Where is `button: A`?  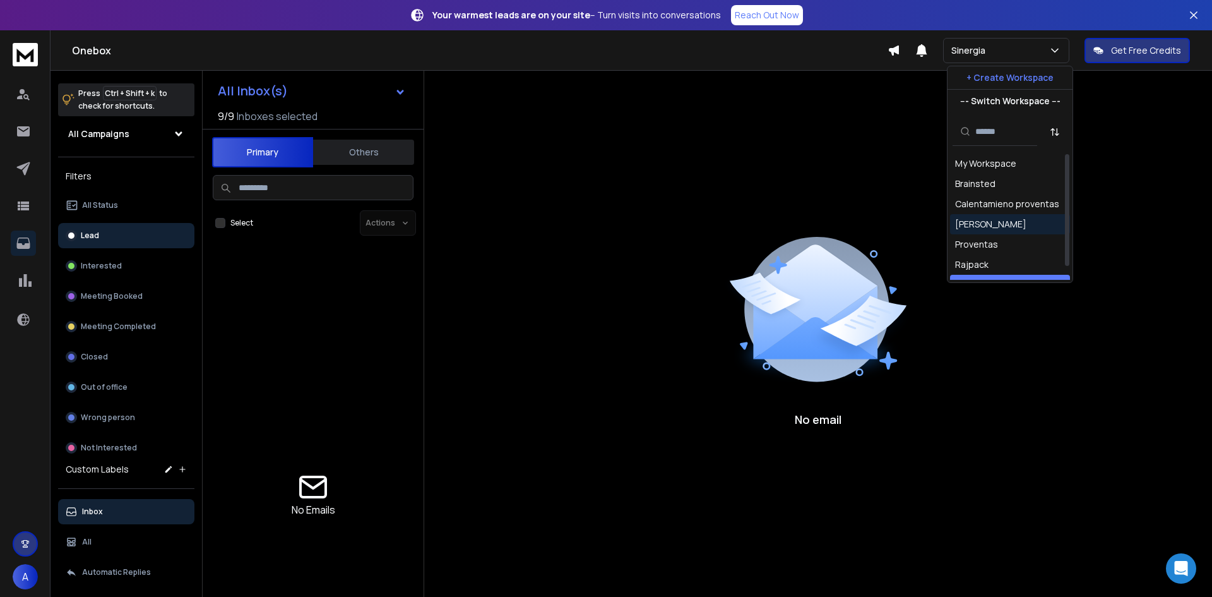
button: A is located at coordinates (25, 576).